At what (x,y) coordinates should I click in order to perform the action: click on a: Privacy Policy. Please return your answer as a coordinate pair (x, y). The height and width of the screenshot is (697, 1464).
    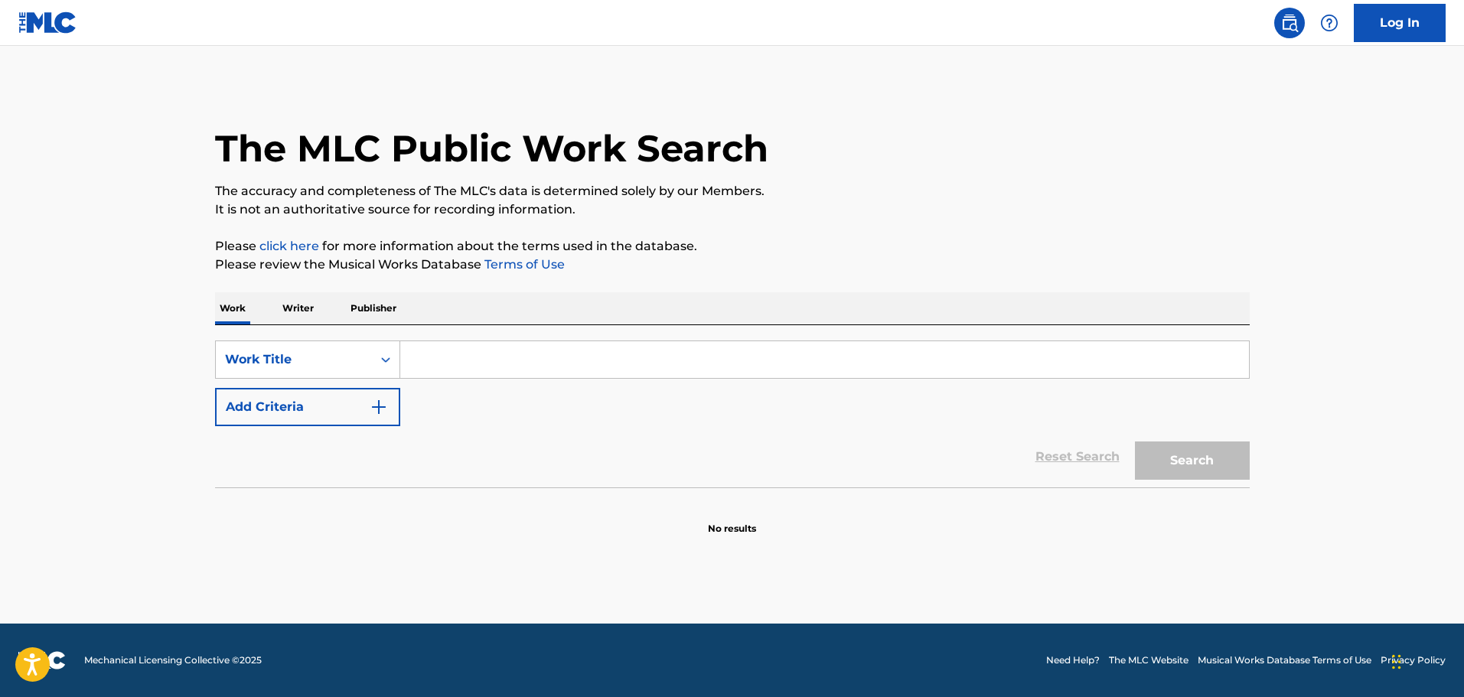
    Looking at the image, I should click on (1412, 660).